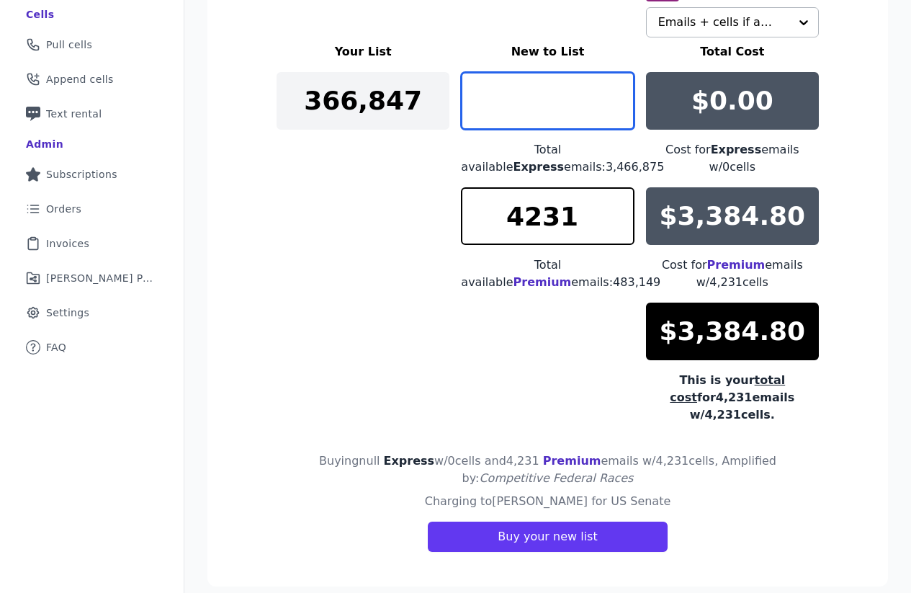 The width and height of the screenshot is (911, 593). Describe the element at coordinates (74, 114) in the screenshot. I see `span: Text rental` at that location.